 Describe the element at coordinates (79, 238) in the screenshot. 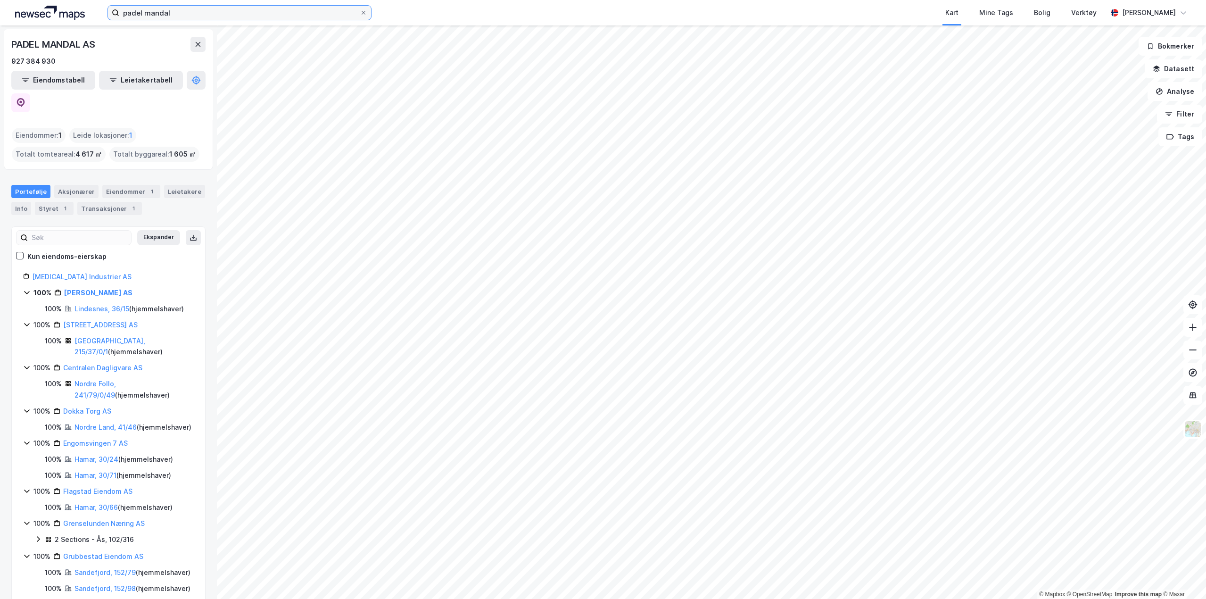

I see `input: Søk` at that location.